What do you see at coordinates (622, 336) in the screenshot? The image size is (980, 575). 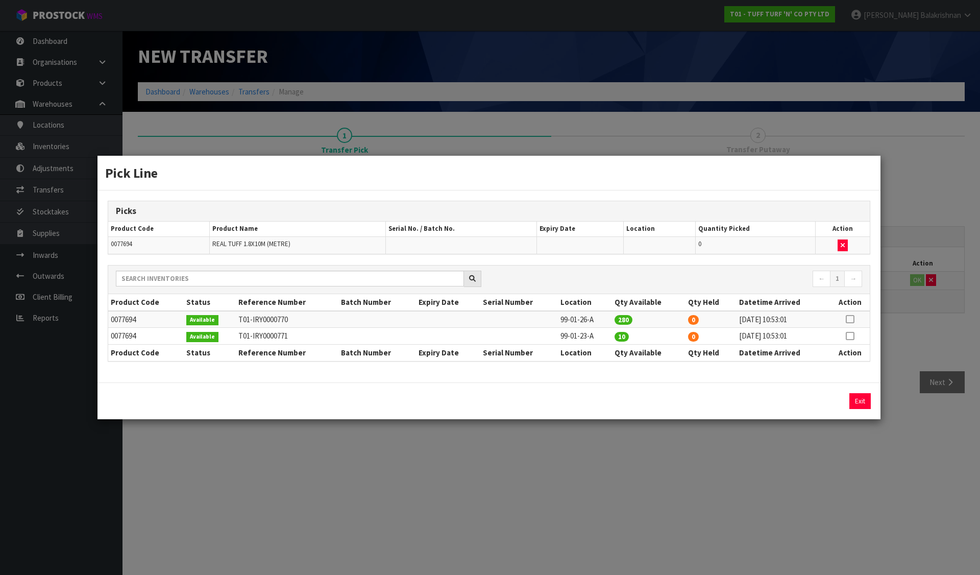 I see `span: 10` at bounding box center [622, 336].